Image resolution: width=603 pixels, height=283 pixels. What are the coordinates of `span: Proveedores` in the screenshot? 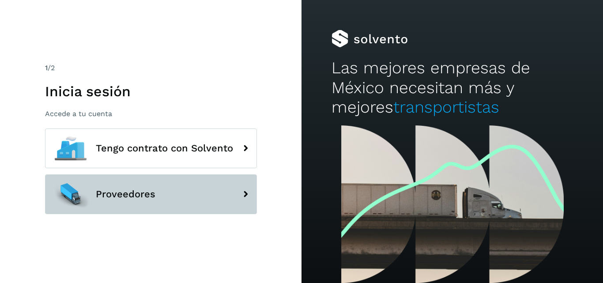 It's located at (125, 194).